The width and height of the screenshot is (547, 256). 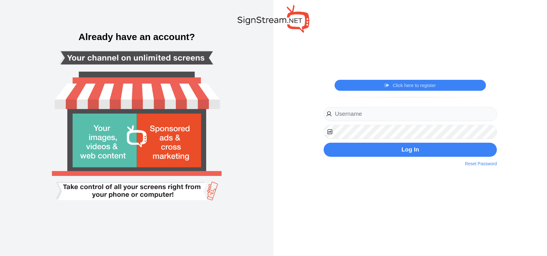 I want to click on button: Log In, so click(x=410, y=150).